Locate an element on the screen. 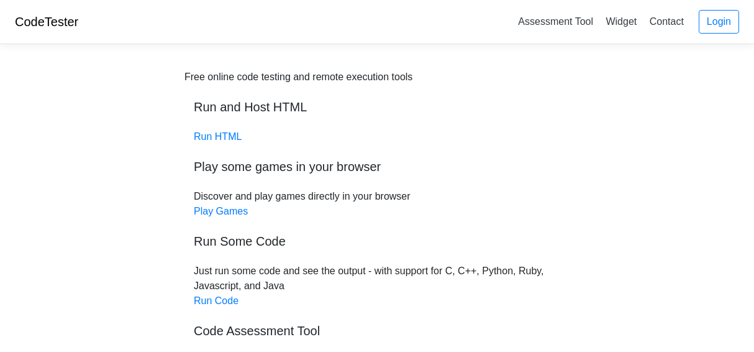 This screenshot has width=754, height=352. div: Free online code testing and remote execution tools is located at coordinates (298, 77).